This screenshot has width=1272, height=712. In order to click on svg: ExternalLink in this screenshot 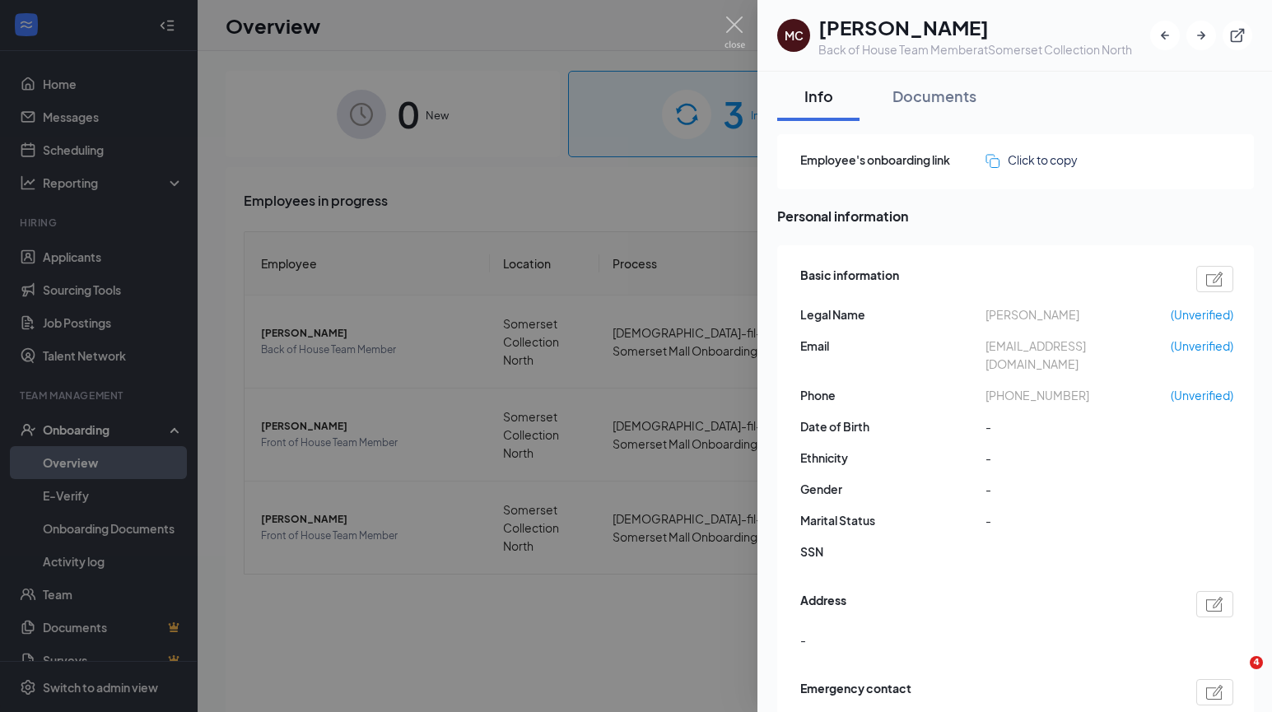, I will do `click(1237, 35)`.